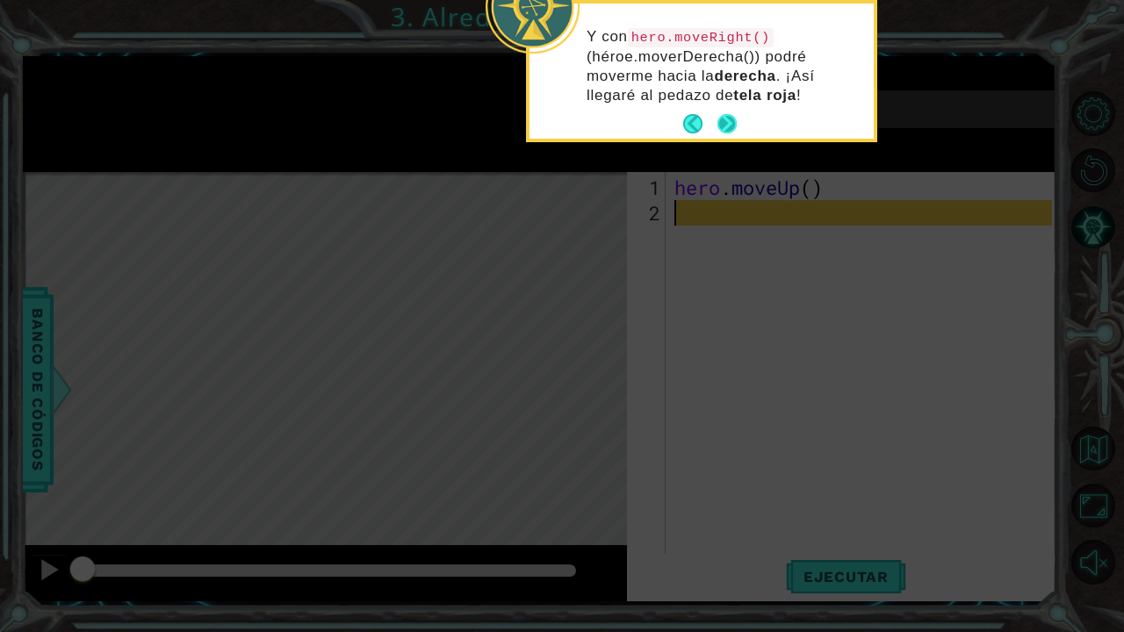 This screenshot has width=1124, height=632. What do you see at coordinates (727, 124) in the screenshot?
I see `button: Next` at bounding box center [727, 124].